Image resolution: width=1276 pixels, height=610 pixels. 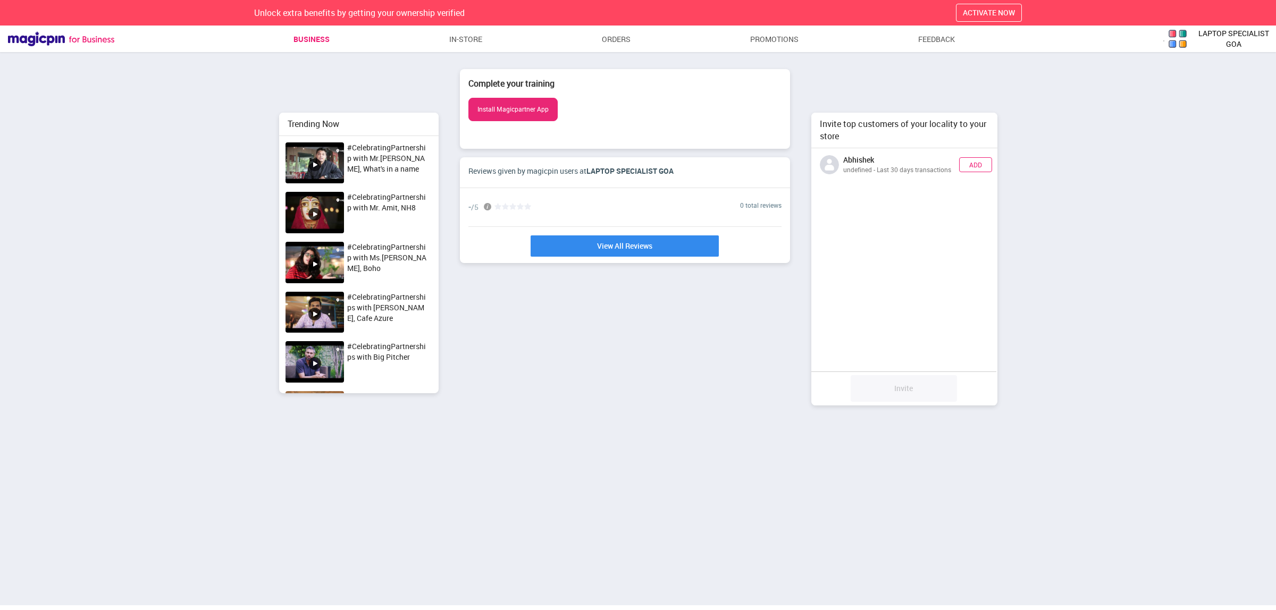 What do you see at coordinates (829, 164) in the screenshot?
I see `img: profile-pic` at bounding box center [829, 164].